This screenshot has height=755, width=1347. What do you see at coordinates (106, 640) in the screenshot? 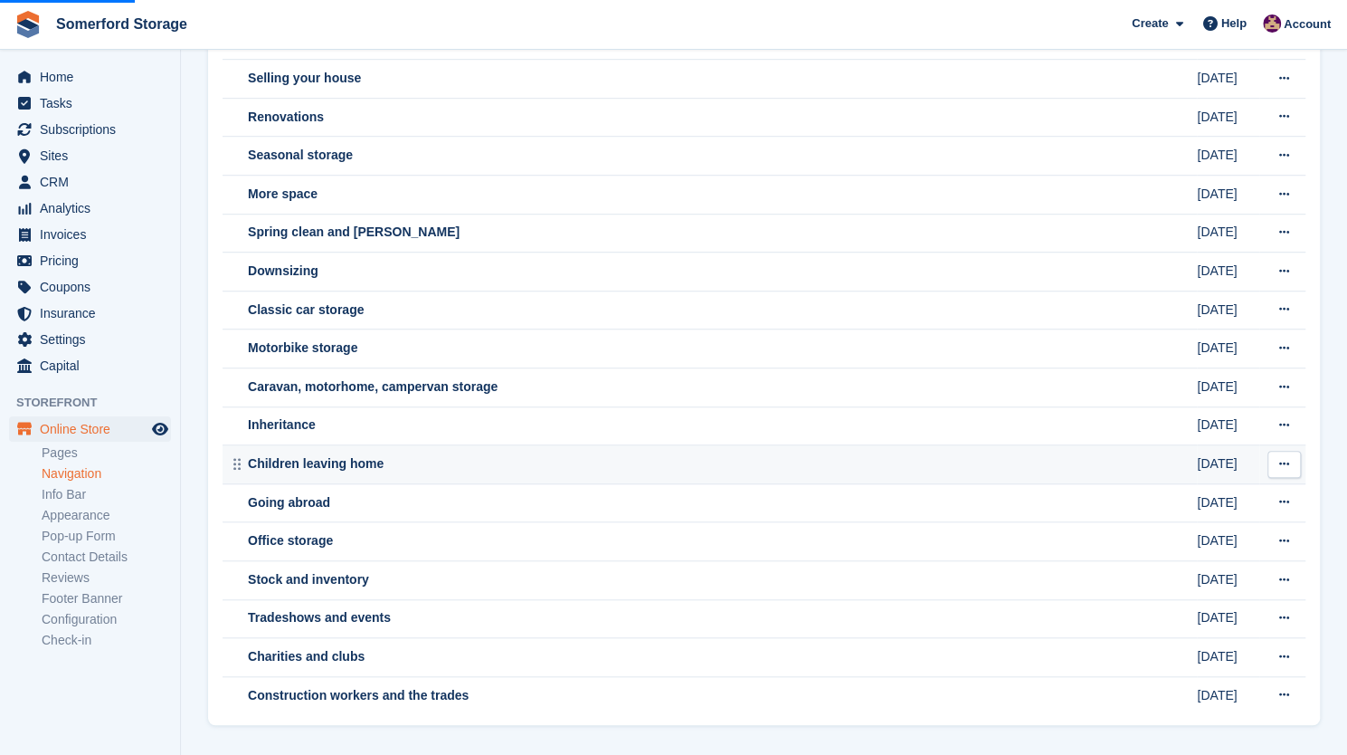
I see `a: Check-in` at bounding box center [106, 640].